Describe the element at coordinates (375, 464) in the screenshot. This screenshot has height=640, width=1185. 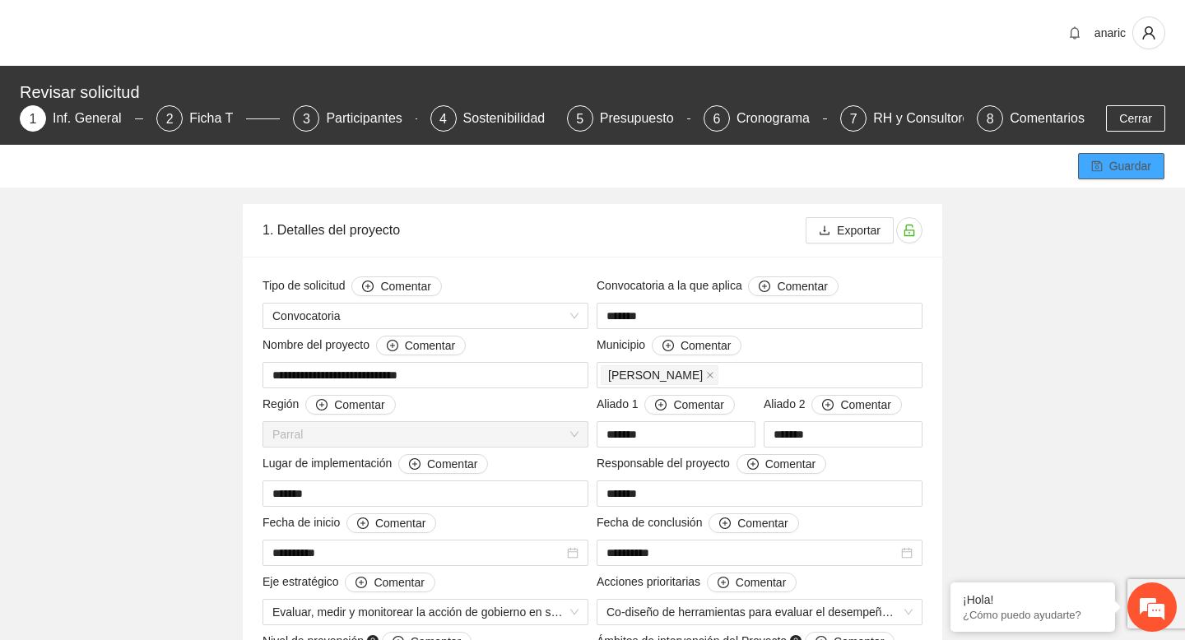
I see `span: Lugar de implementación` at that location.